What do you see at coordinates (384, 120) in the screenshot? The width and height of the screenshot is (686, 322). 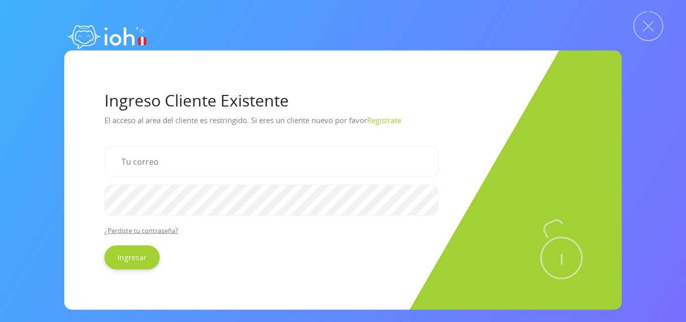 I see `a: Registrate` at bounding box center [384, 120].